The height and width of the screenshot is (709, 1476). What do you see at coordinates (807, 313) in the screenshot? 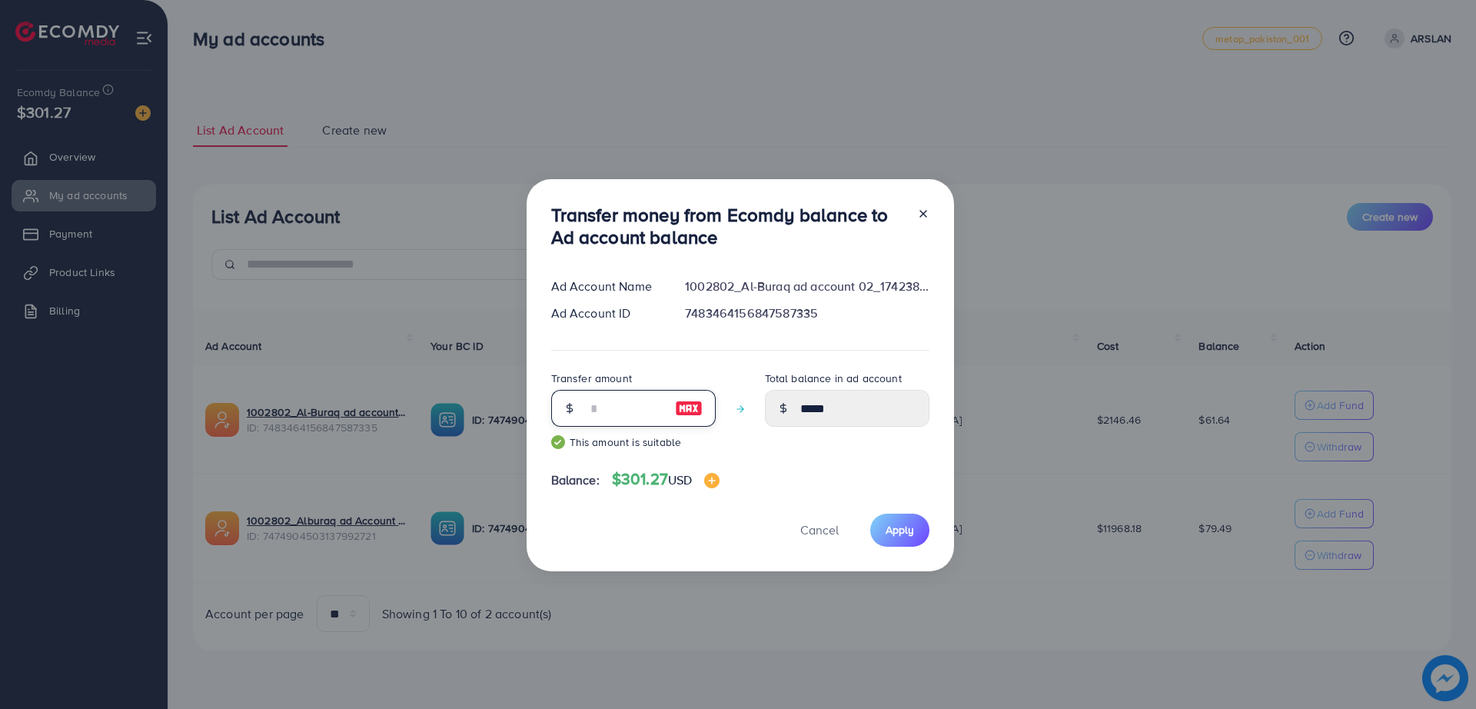
I see `div: 7483464156847587335` at bounding box center [807, 313].